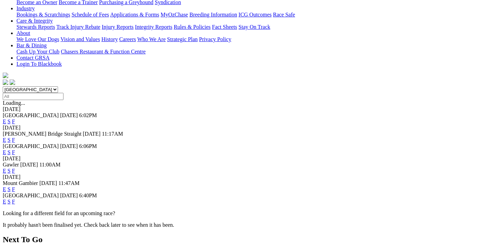 This screenshot has width=489, height=248. I want to click on partial: It probably hasn't been finalised yet. Check back later to see when it has been., so click(88, 225).